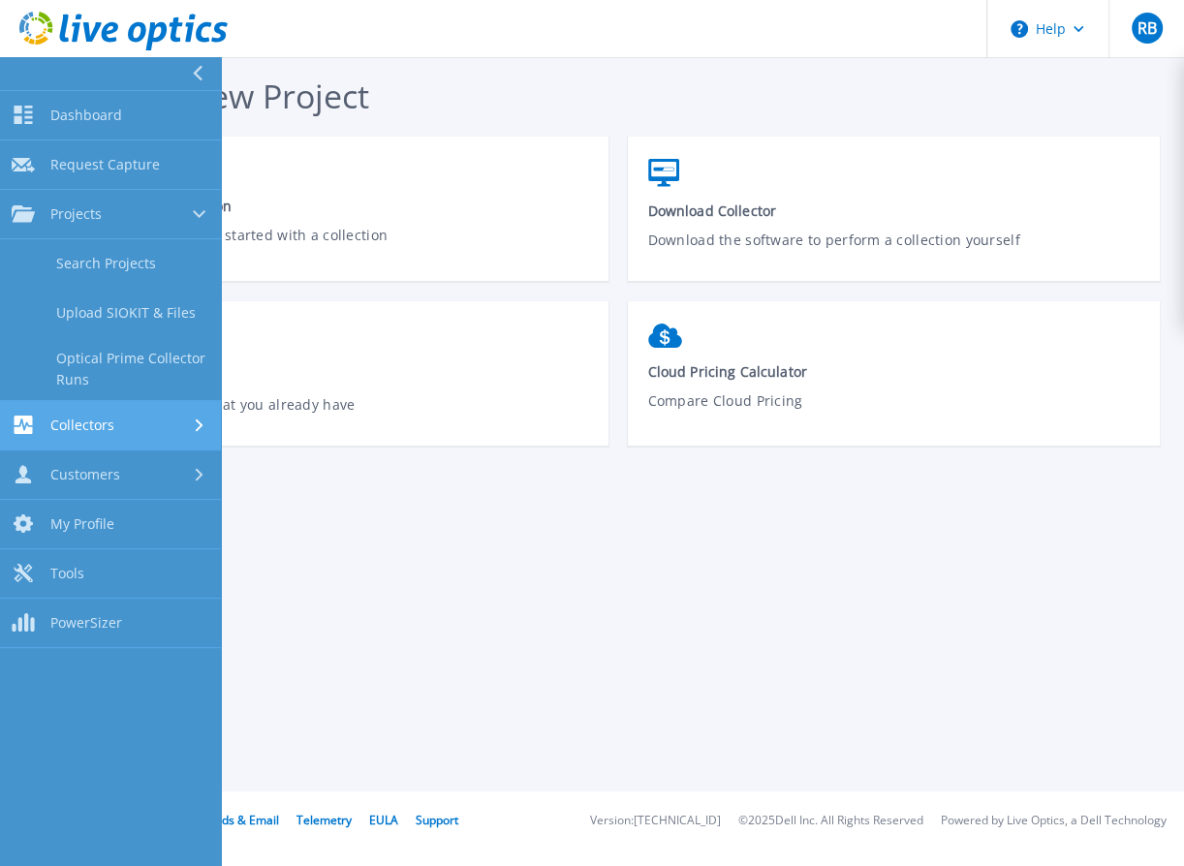  Describe the element at coordinates (384, 820) in the screenshot. I see `a: EULA` at that location.